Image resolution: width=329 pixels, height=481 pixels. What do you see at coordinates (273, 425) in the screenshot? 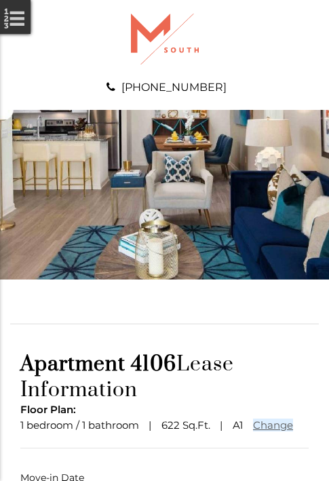
I see `a: Change` at bounding box center [273, 425].